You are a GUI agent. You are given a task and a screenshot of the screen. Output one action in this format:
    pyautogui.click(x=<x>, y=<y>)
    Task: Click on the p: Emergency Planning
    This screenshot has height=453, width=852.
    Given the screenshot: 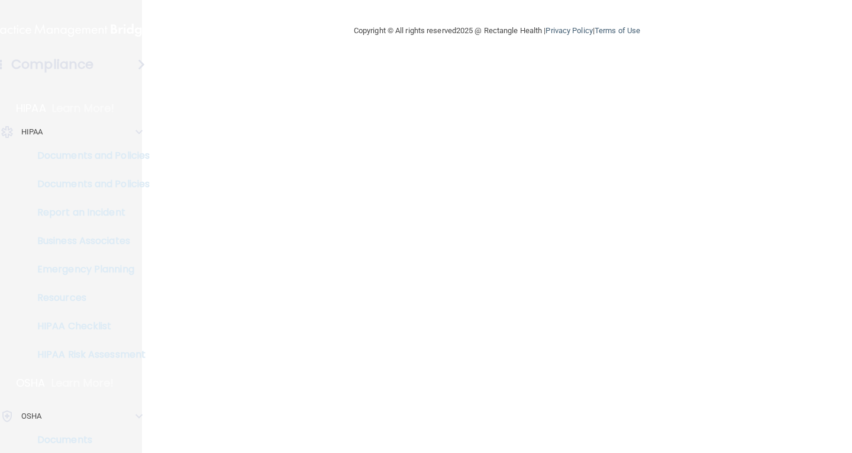 What is the action you would take?
    pyautogui.click(x=88, y=269)
    